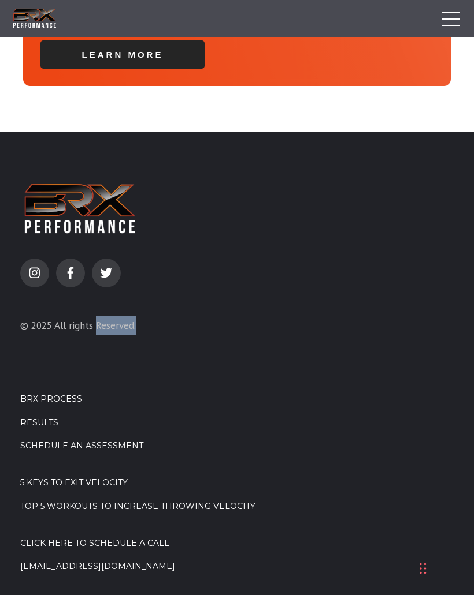 The height and width of the screenshot is (595, 474). Describe the element at coordinates (237, 446) in the screenshot. I see `a: Schedule an Assessment` at that location.